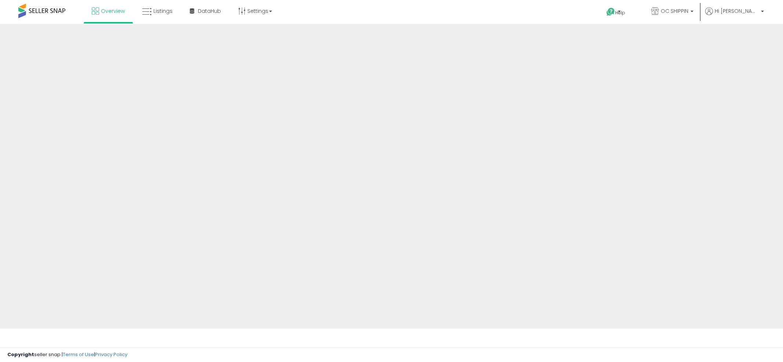 The height and width of the screenshot is (362, 783). I want to click on span: OC SHIPPIN, so click(674, 11).